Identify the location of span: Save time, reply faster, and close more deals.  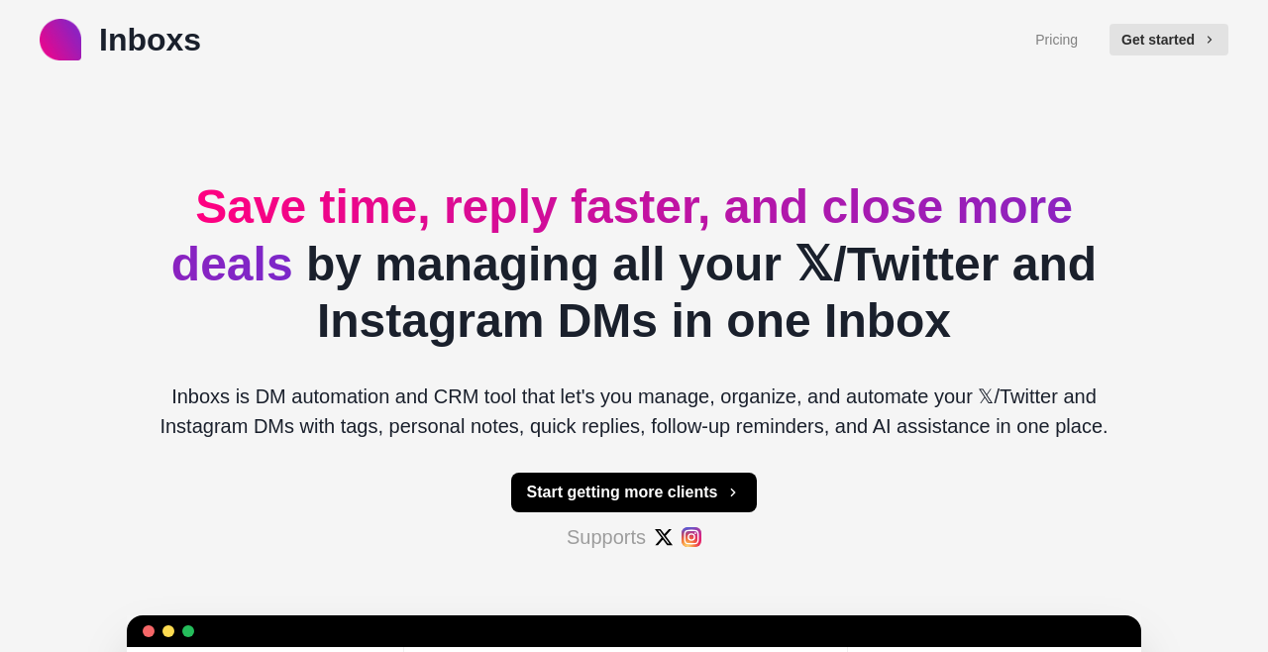
(622, 235).